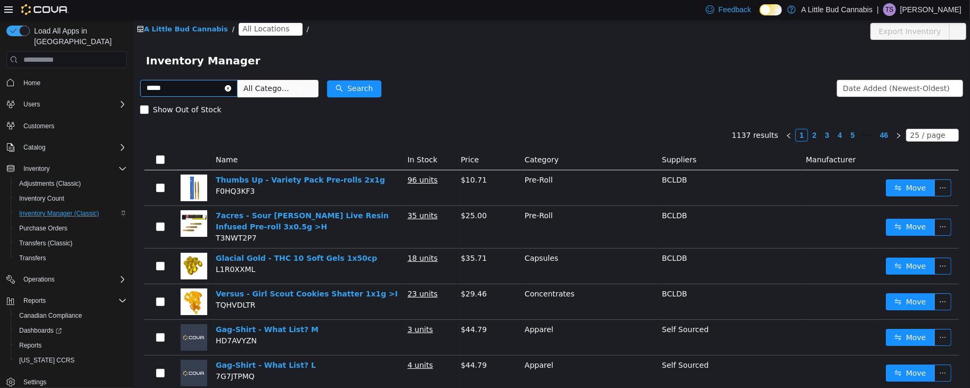 The width and height of the screenshot is (970, 388). Describe the element at coordinates (49, 10) in the screenshot. I see `a: icon: shopA Little Bud Cannabis` at that location.